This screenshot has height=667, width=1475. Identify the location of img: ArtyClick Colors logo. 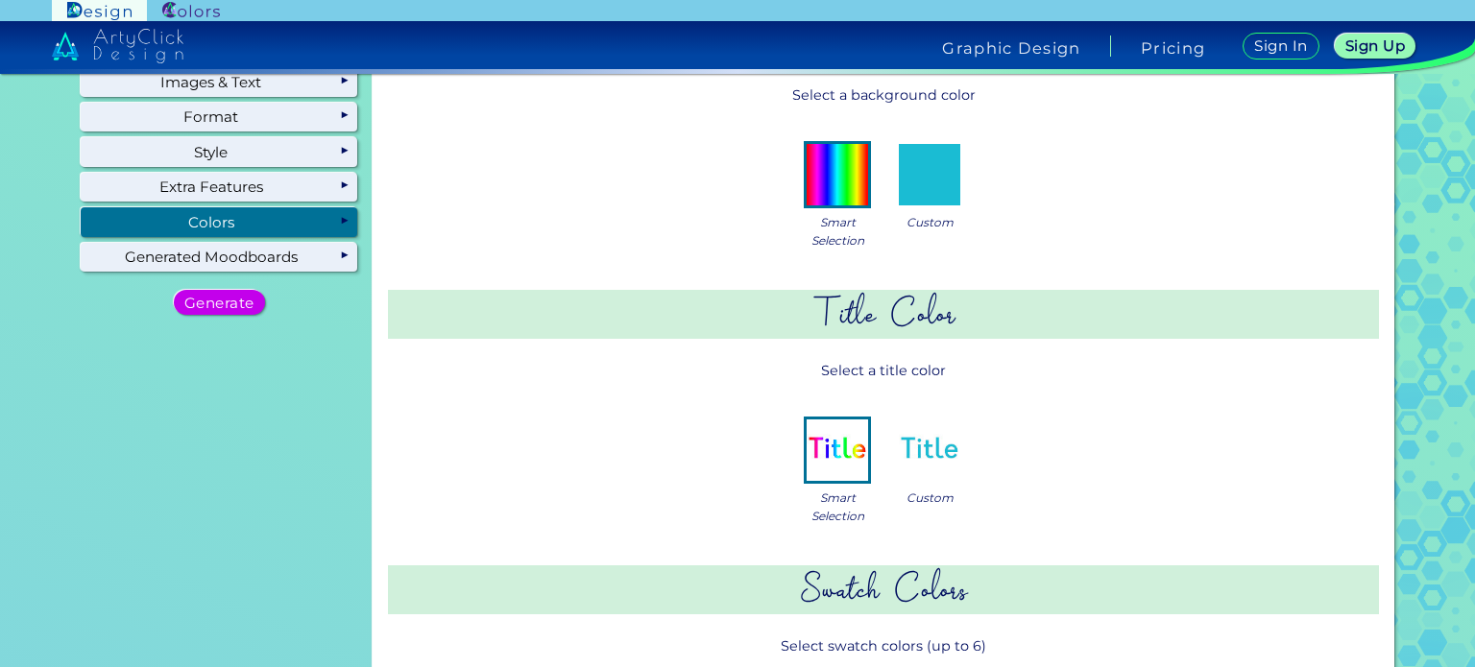
(191, 11).